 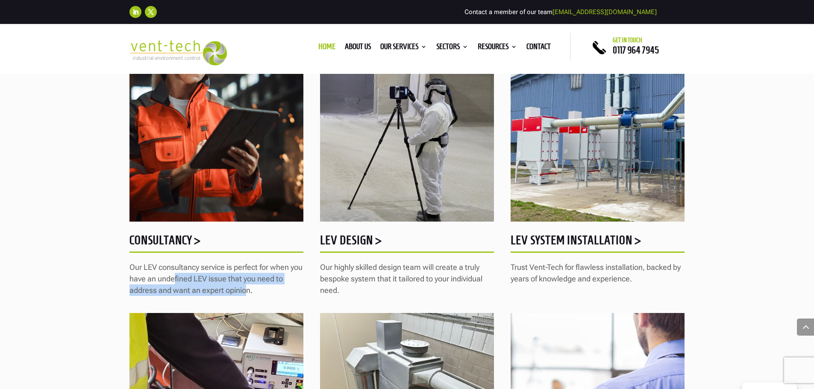 What do you see at coordinates (597, 273) in the screenshot?
I see `p: Trust Vent-Tech for flawless installation, backed by years of knowledge and experience.` at bounding box center [597, 273].